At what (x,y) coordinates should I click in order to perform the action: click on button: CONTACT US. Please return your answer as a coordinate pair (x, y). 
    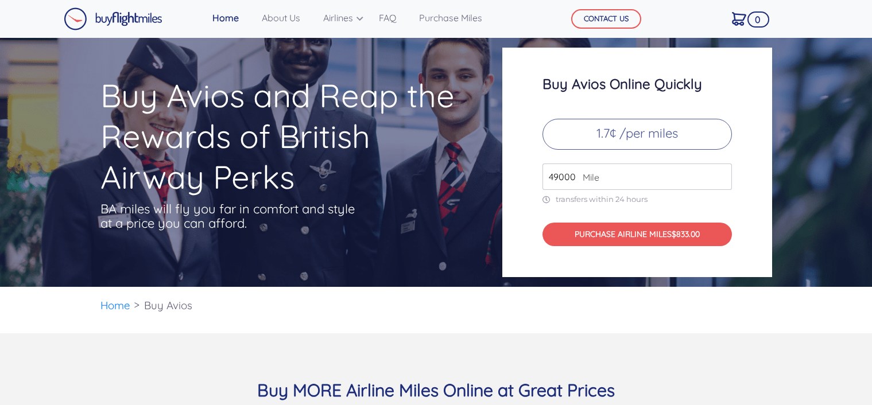
    Looking at the image, I should click on (606, 19).